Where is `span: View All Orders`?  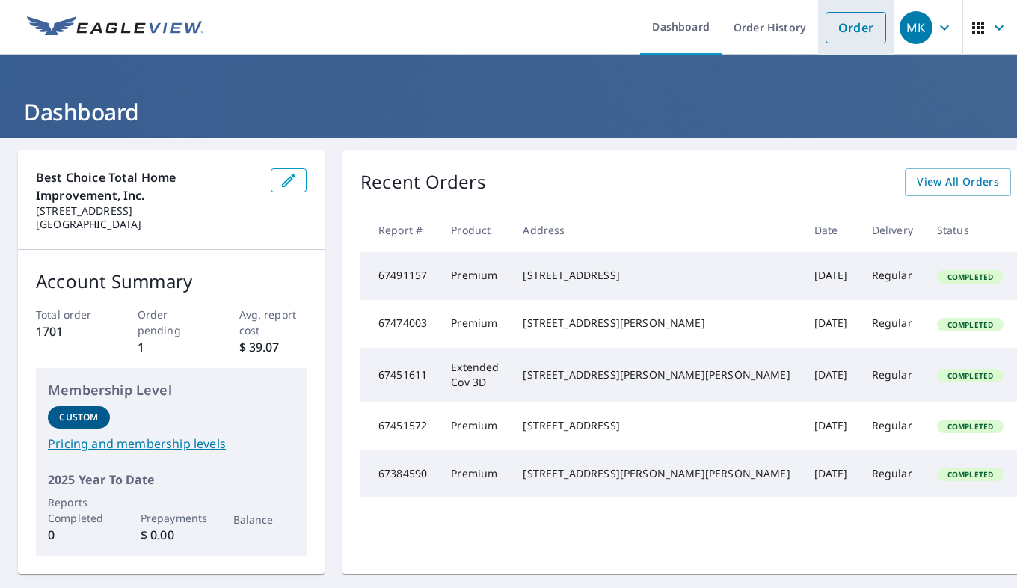
span: View All Orders is located at coordinates (958, 182).